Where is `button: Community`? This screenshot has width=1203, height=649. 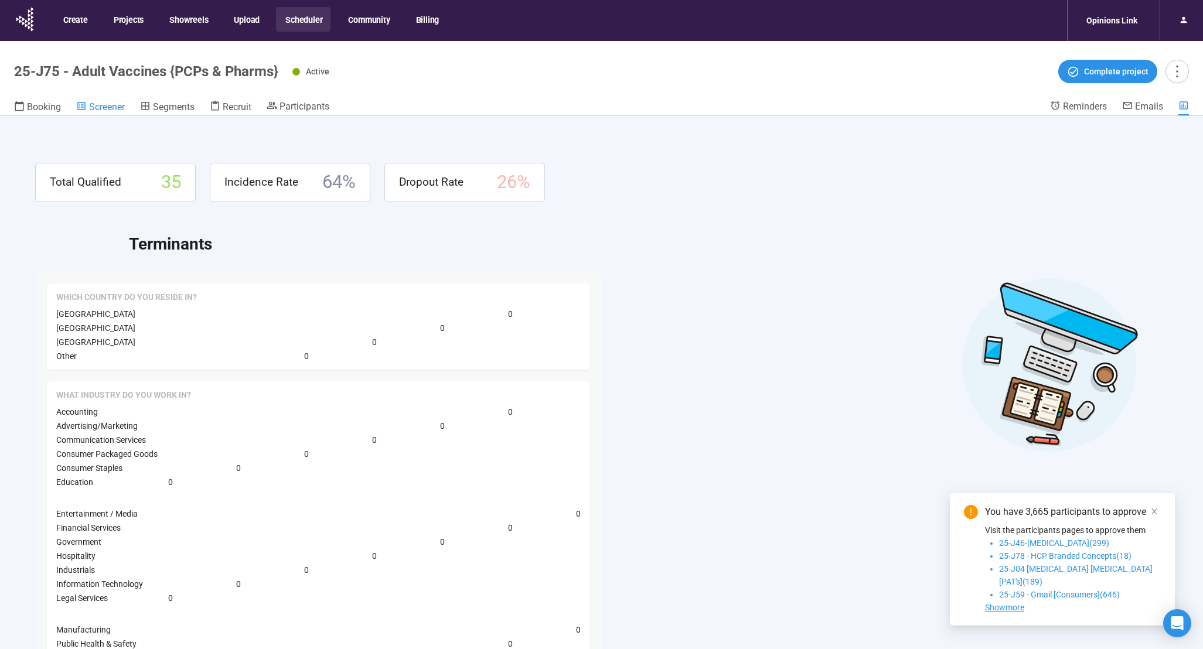 button: Community is located at coordinates (368, 19).